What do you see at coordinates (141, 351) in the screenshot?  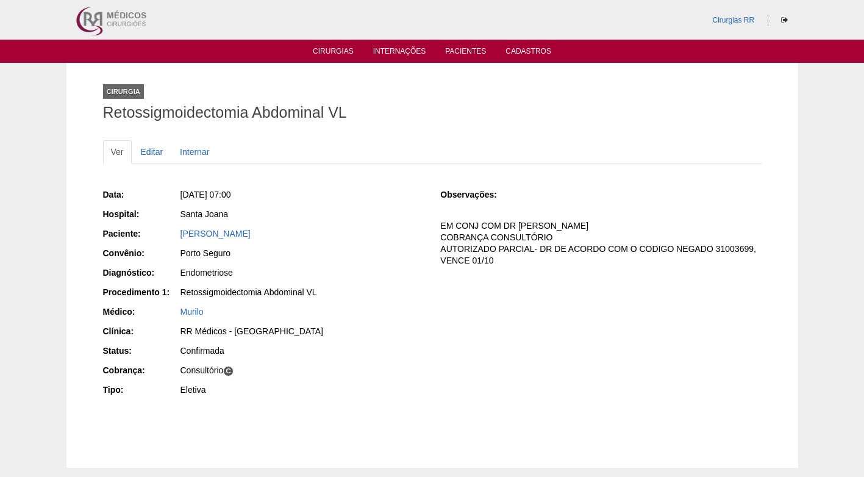 I see `div: Status:` at bounding box center [141, 351].